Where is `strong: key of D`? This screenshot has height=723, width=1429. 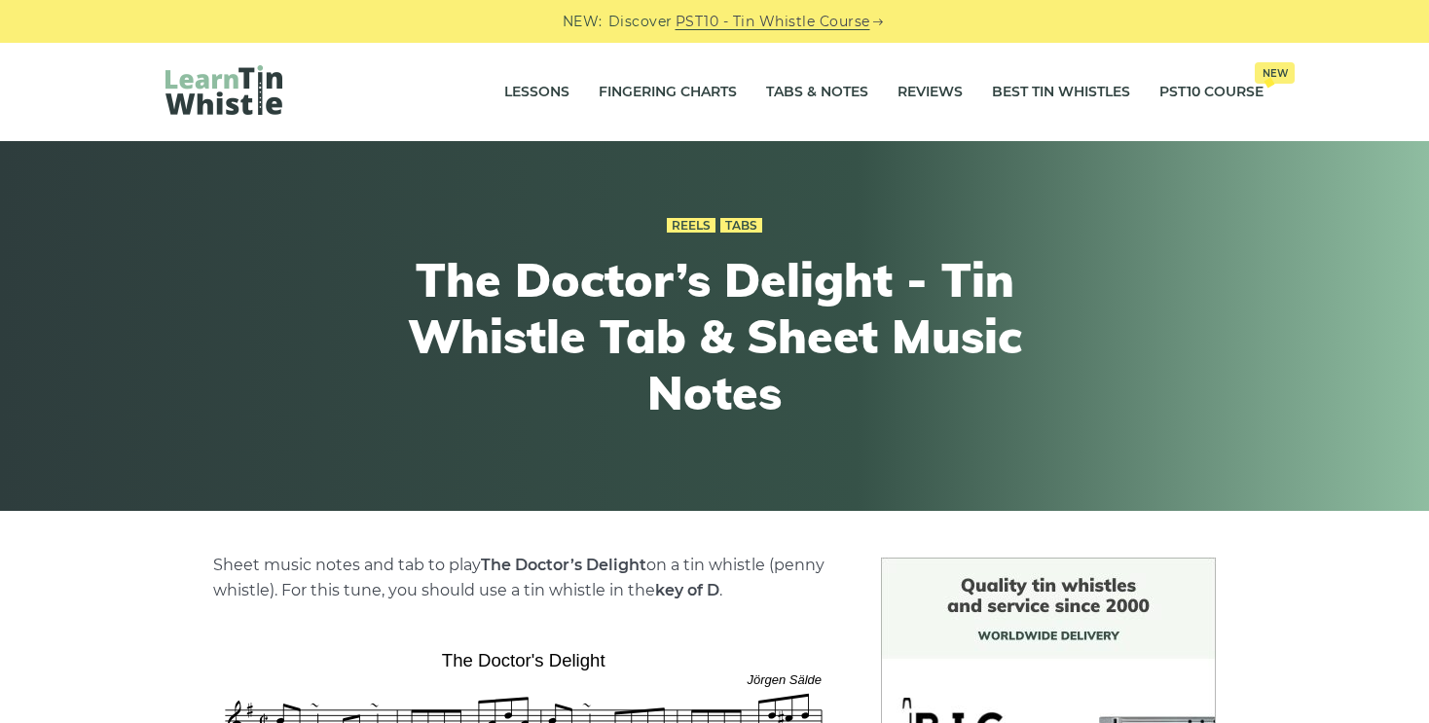
strong: key of D is located at coordinates (687, 590).